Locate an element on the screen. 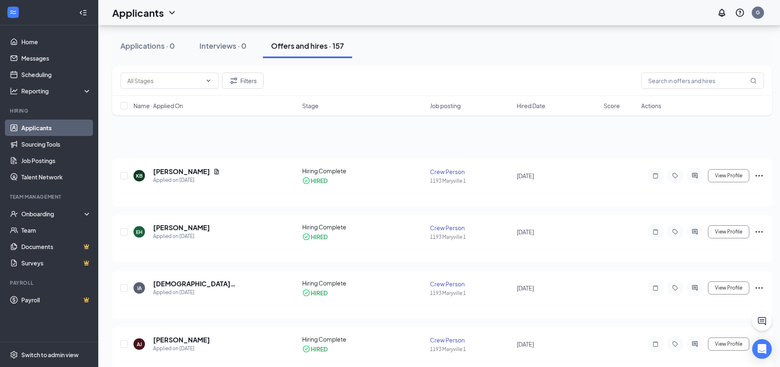 The width and height of the screenshot is (780, 367). div: Reporting is located at coordinates (56, 91).